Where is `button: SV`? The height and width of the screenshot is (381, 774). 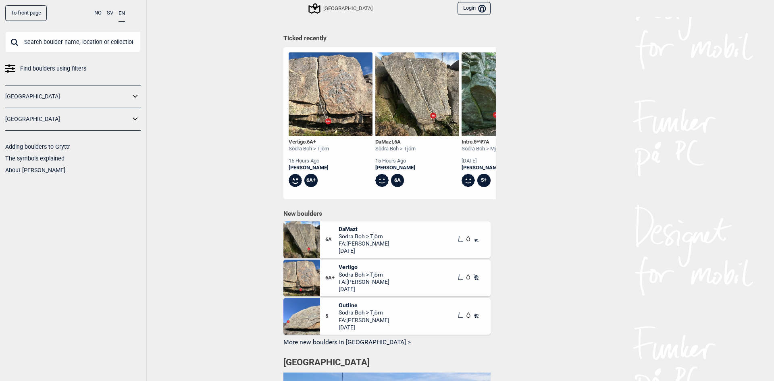
button: SV is located at coordinates (110, 13).